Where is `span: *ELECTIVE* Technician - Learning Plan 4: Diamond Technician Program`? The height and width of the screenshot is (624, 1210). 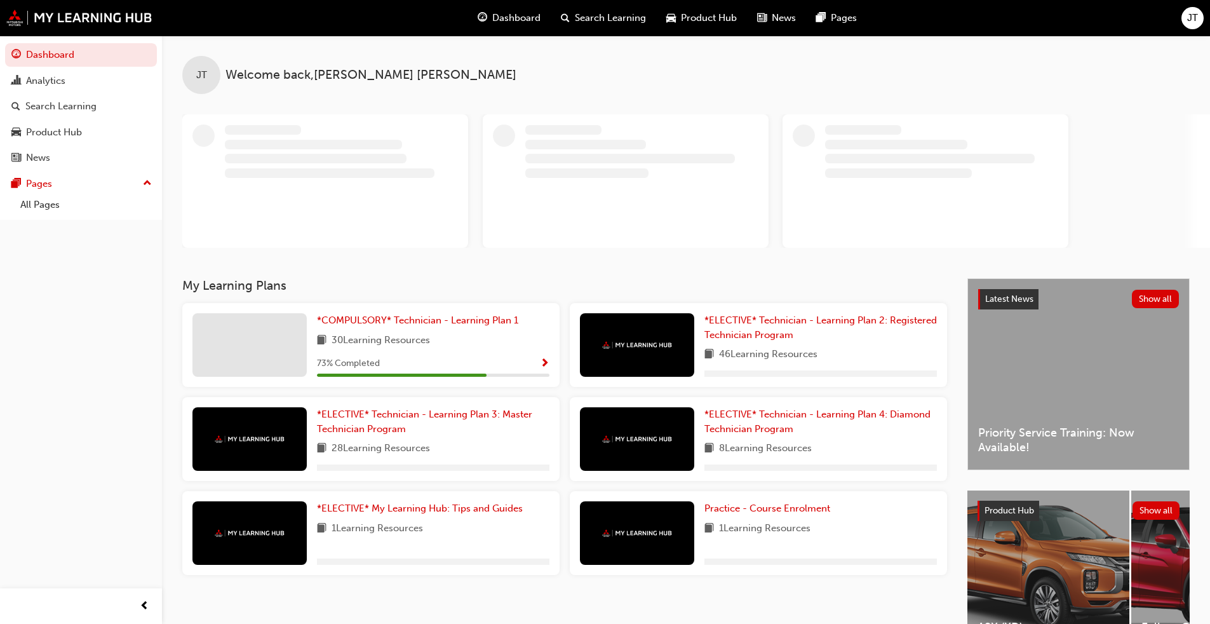
span: *ELECTIVE* Technician - Learning Plan 4: Diamond Technician Program is located at coordinates (817, 421).